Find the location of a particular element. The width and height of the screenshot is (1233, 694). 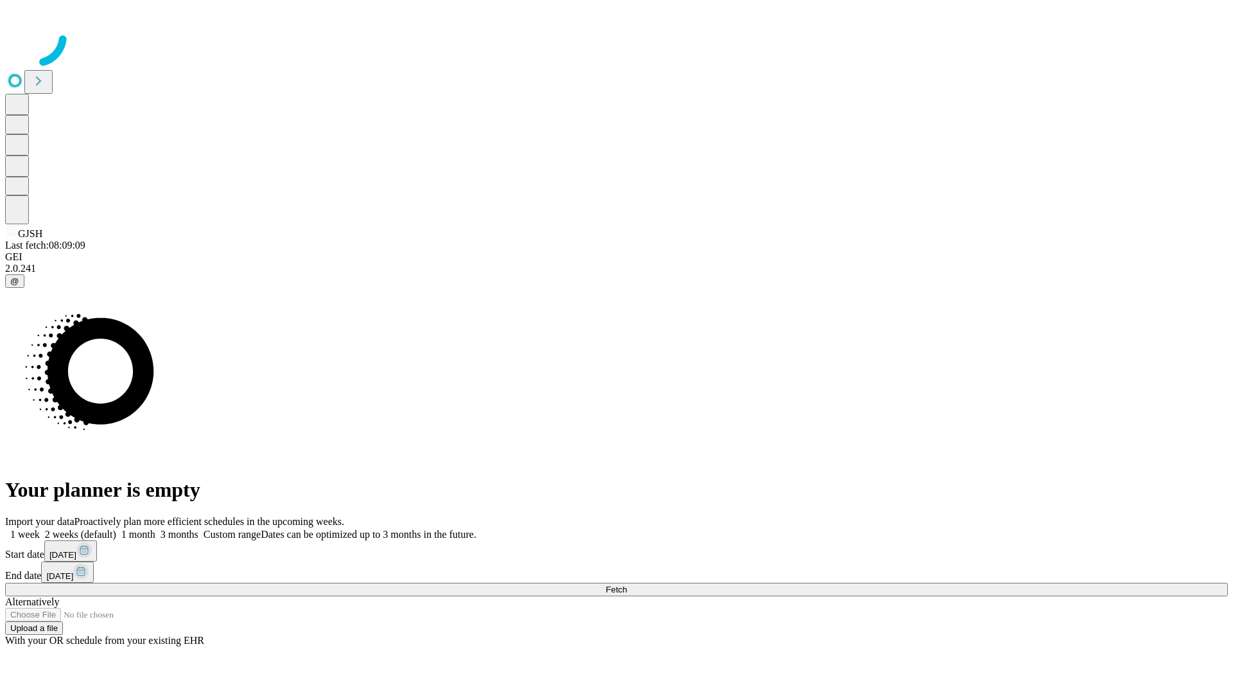

span: Alternatively is located at coordinates (32, 601).